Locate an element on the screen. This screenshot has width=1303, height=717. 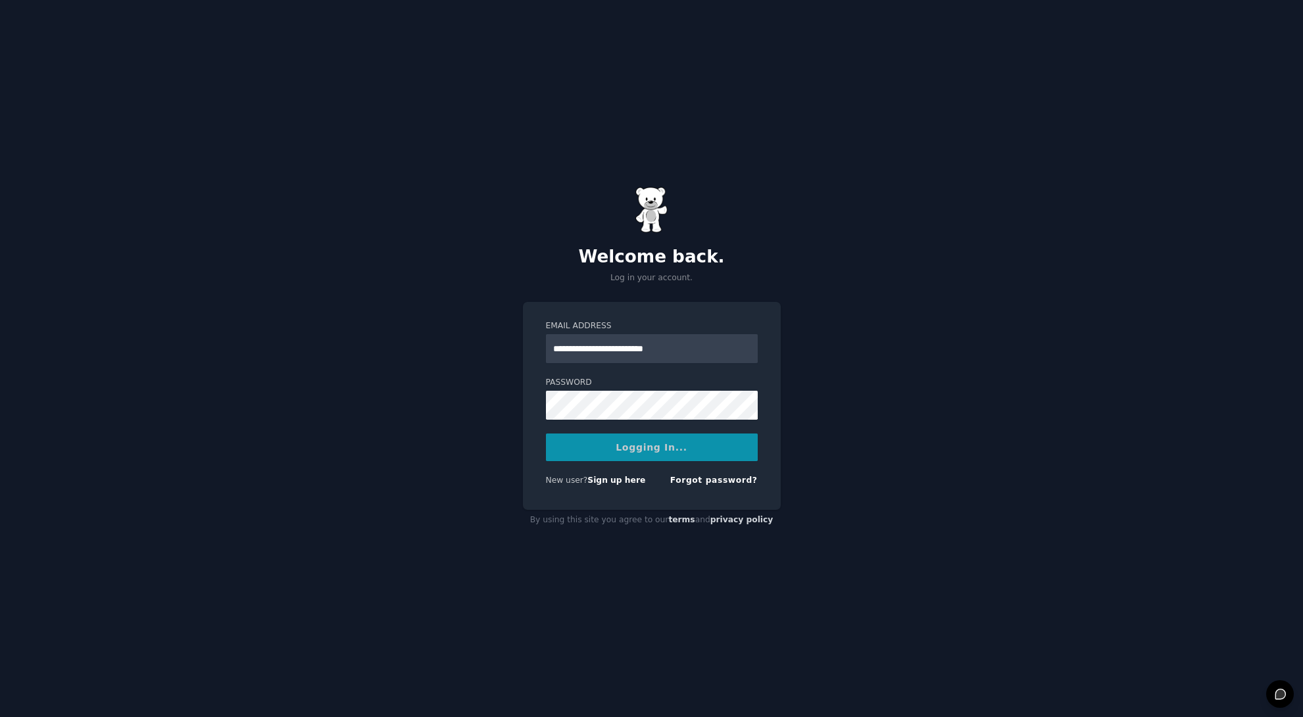
label: Email Address is located at coordinates (652, 326).